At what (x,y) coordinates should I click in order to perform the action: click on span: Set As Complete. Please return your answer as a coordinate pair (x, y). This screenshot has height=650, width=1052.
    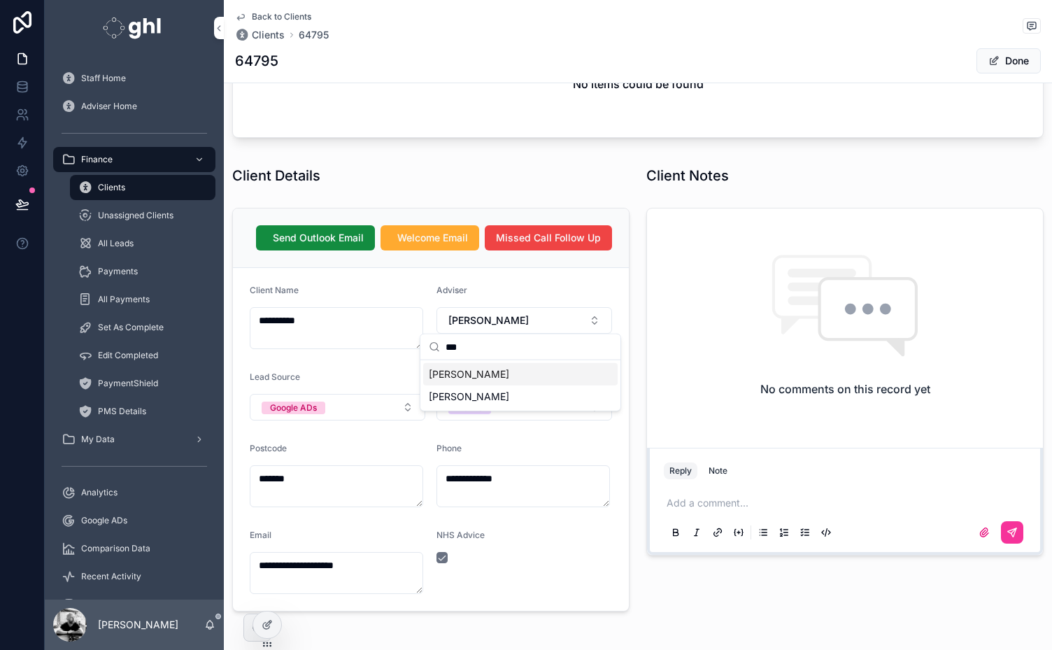
    Looking at the image, I should click on (131, 327).